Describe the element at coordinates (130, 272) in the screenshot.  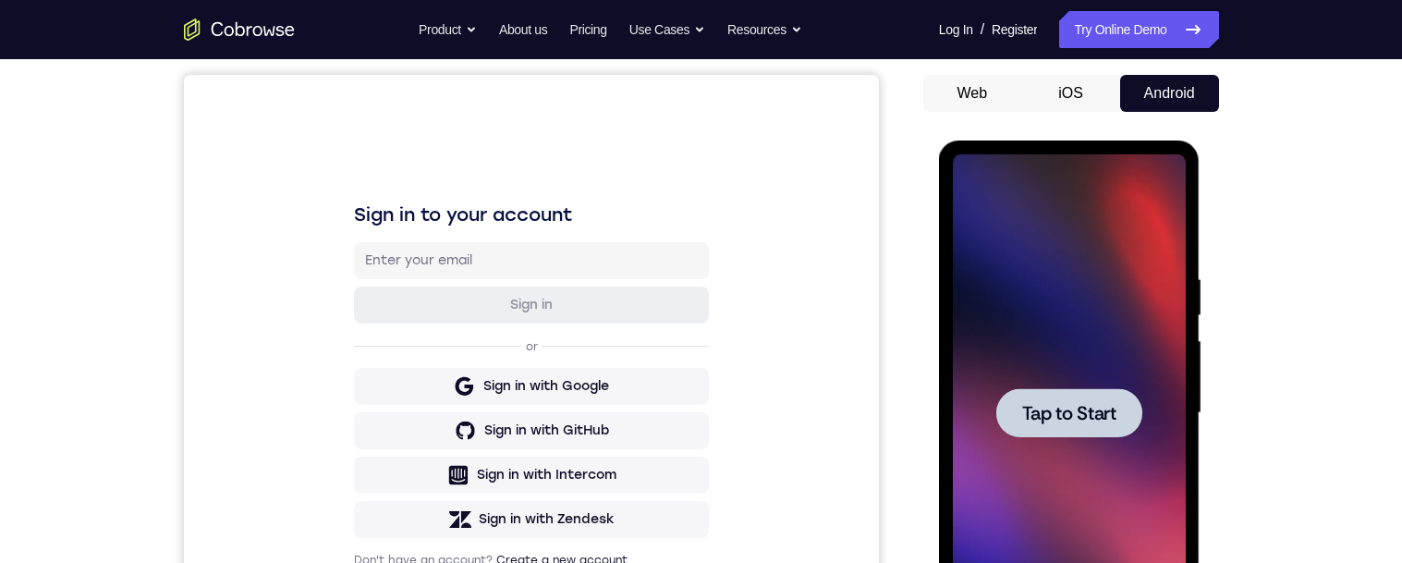
I see `button: Tap to Start` at that location.